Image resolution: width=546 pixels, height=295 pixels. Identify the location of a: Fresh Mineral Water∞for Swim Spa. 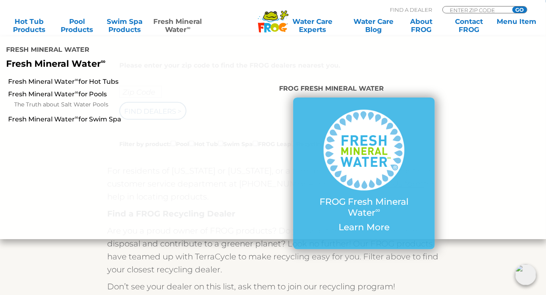
(95, 119).